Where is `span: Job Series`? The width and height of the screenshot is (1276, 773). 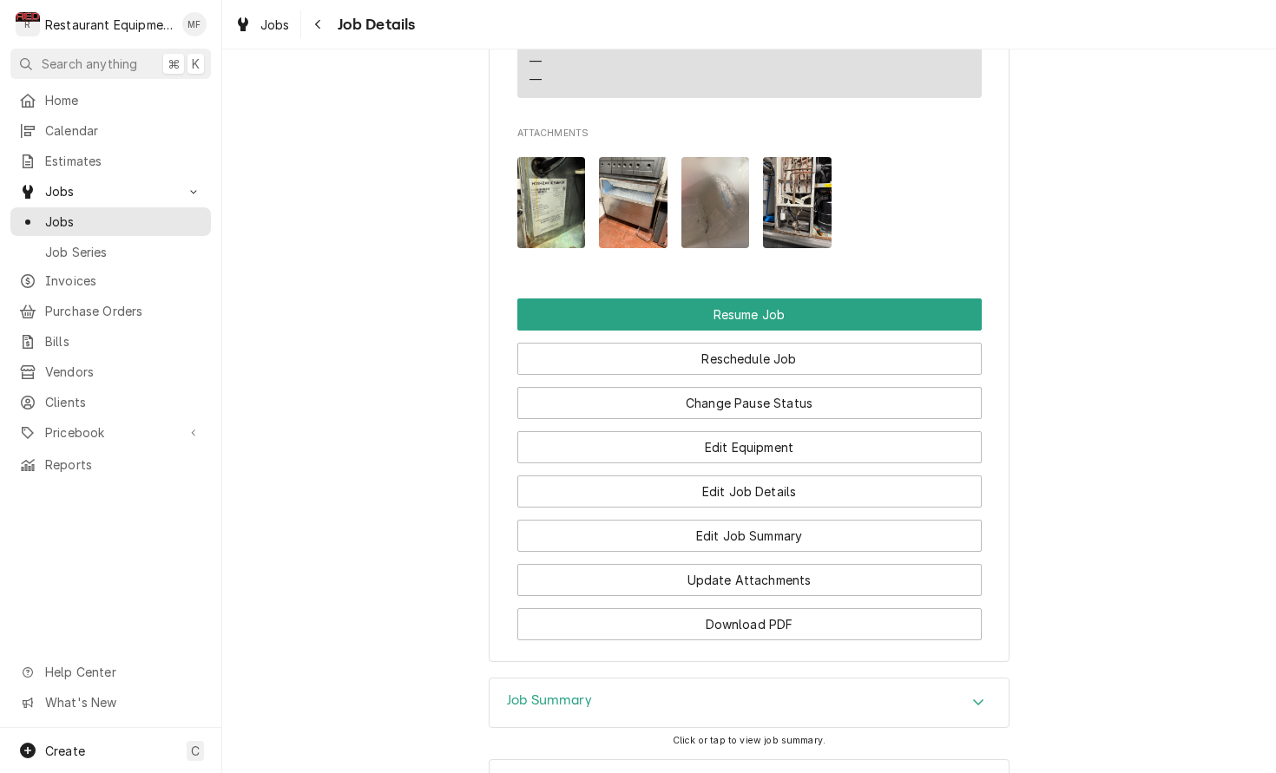
span: Job Series is located at coordinates (123, 252).